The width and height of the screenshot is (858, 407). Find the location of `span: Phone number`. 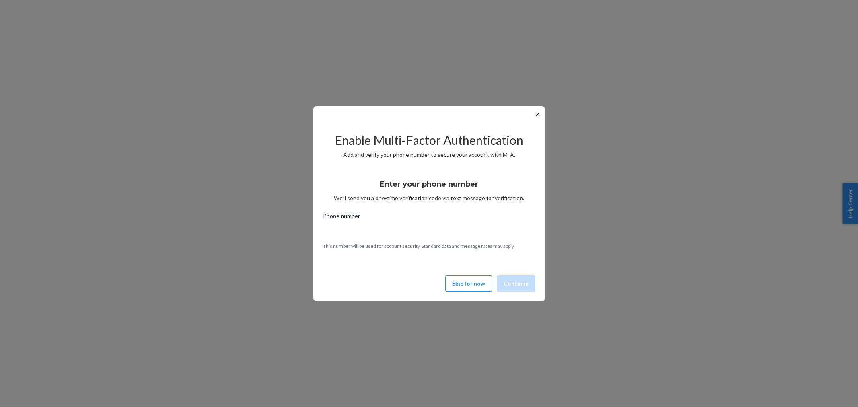

span: Phone number is located at coordinates (342, 218).